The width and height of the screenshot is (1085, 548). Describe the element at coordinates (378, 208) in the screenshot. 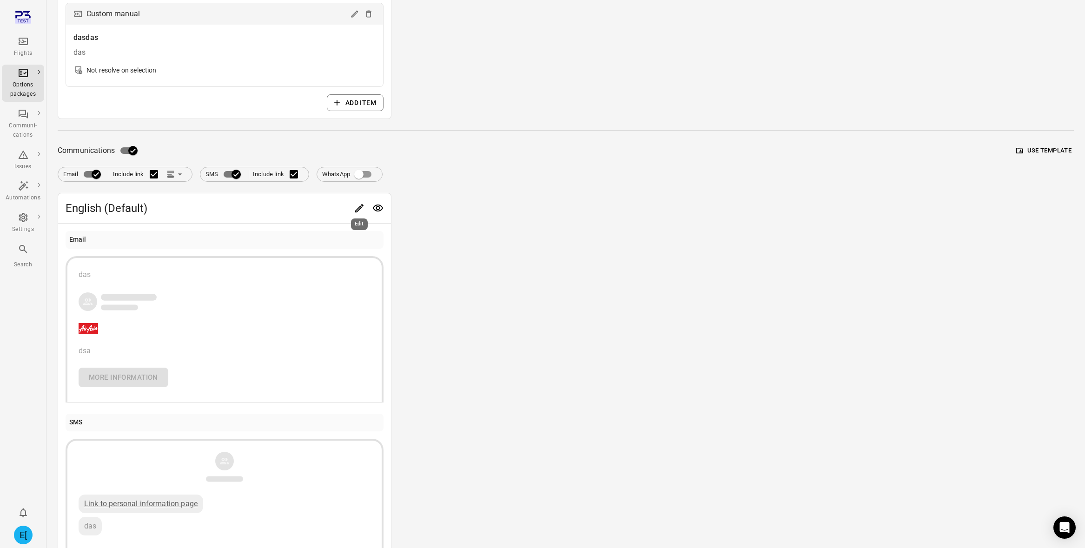

I see `button: Preview` at that location.